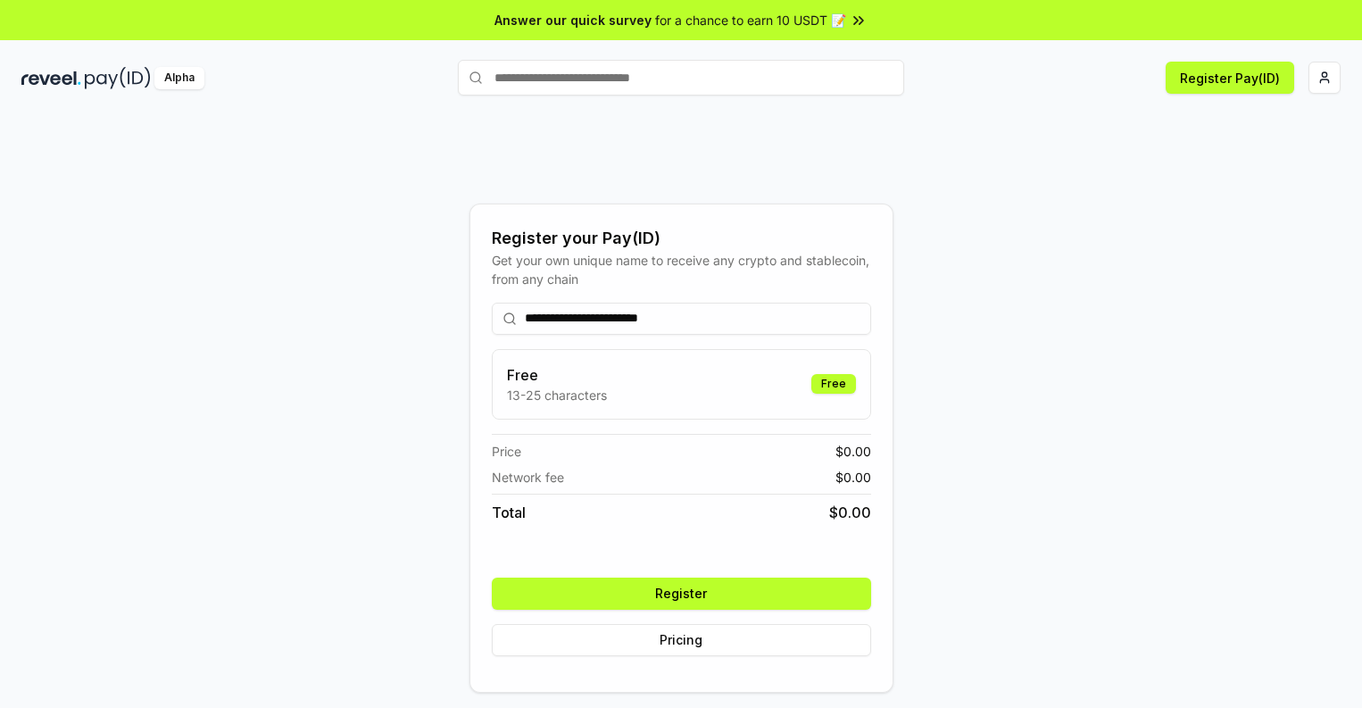 The width and height of the screenshot is (1362, 708). I want to click on img: reveel_dark, so click(51, 78).